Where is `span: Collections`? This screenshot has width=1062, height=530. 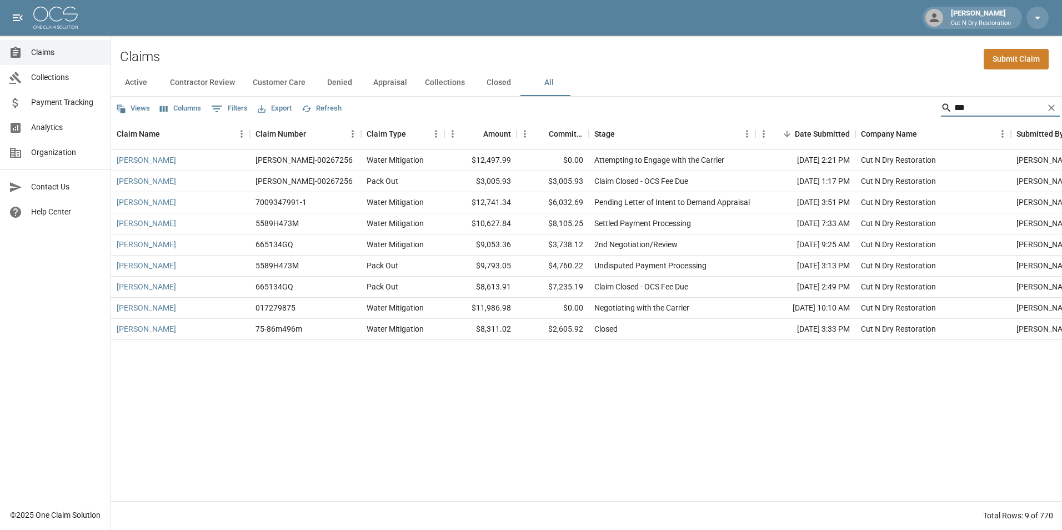
span: Collections is located at coordinates (66, 77).